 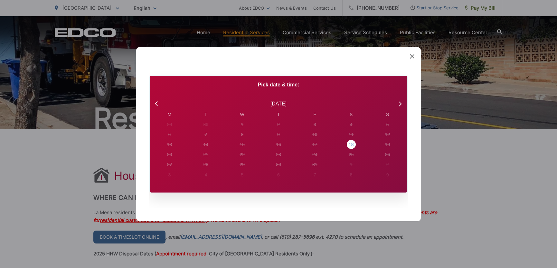 What do you see at coordinates (388, 134) in the screenshot?
I see `div: 12` at bounding box center [388, 134].